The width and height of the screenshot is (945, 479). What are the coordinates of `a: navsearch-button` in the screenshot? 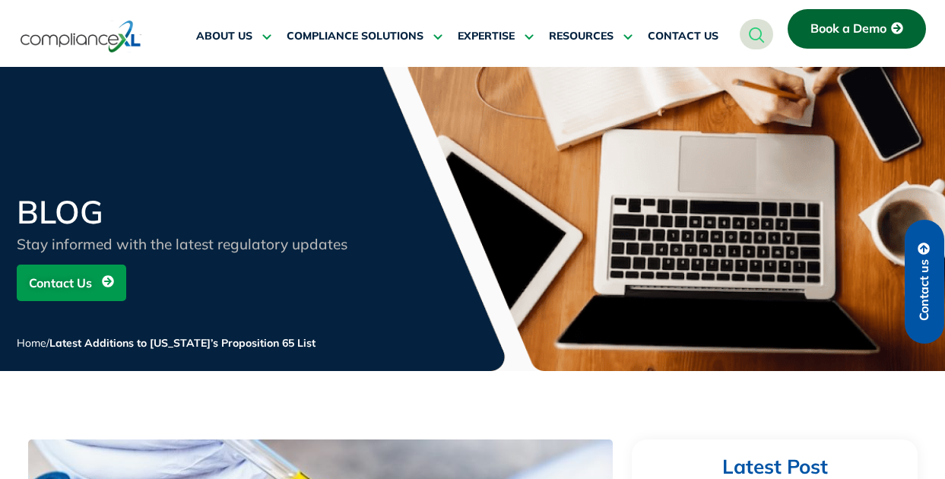 It's located at (757, 34).